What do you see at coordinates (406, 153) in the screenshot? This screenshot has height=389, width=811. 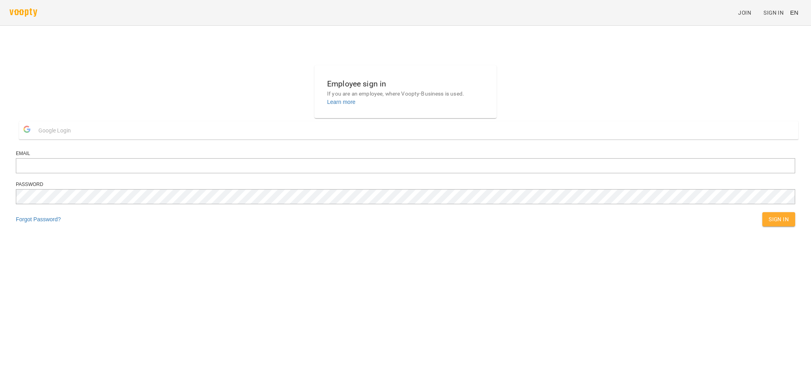 I see `div: Email` at bounding box center [406, 153].